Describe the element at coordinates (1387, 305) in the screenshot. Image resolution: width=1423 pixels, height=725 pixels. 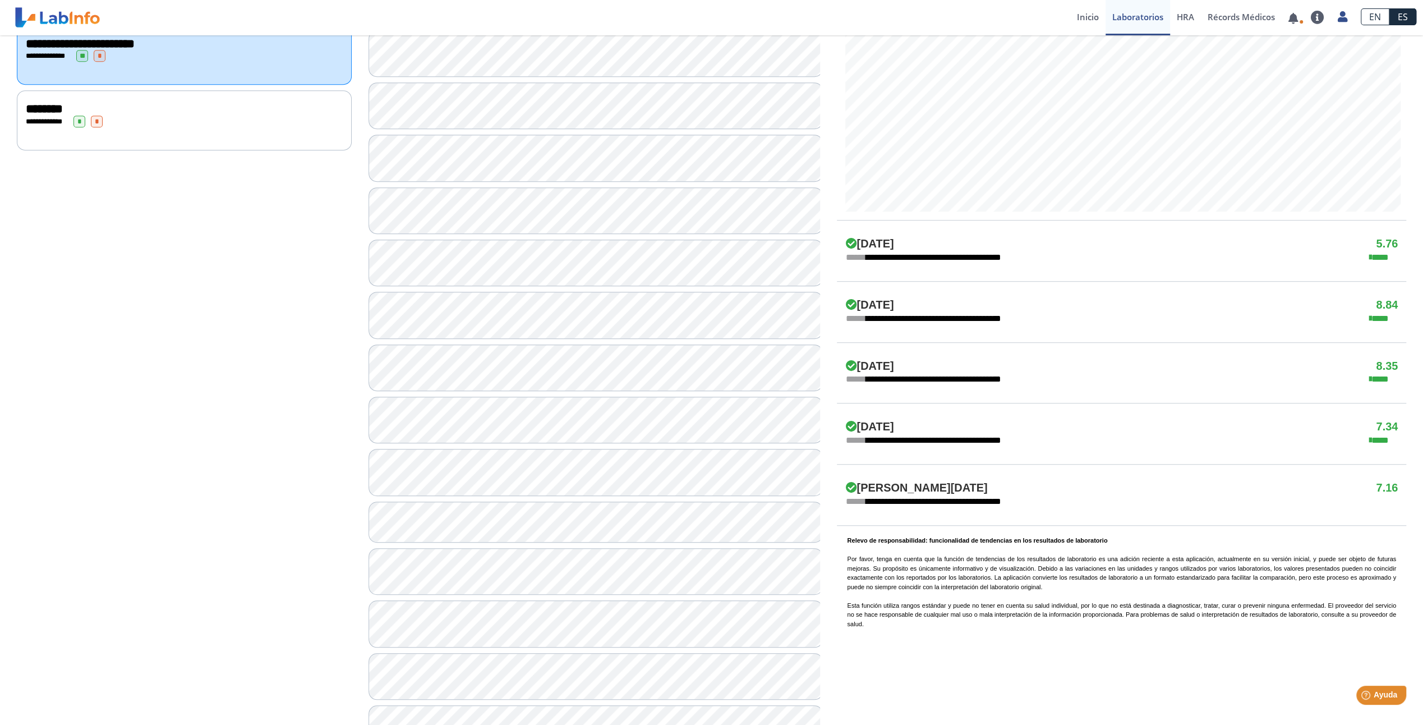
I see `h4: 8.84` at that location.